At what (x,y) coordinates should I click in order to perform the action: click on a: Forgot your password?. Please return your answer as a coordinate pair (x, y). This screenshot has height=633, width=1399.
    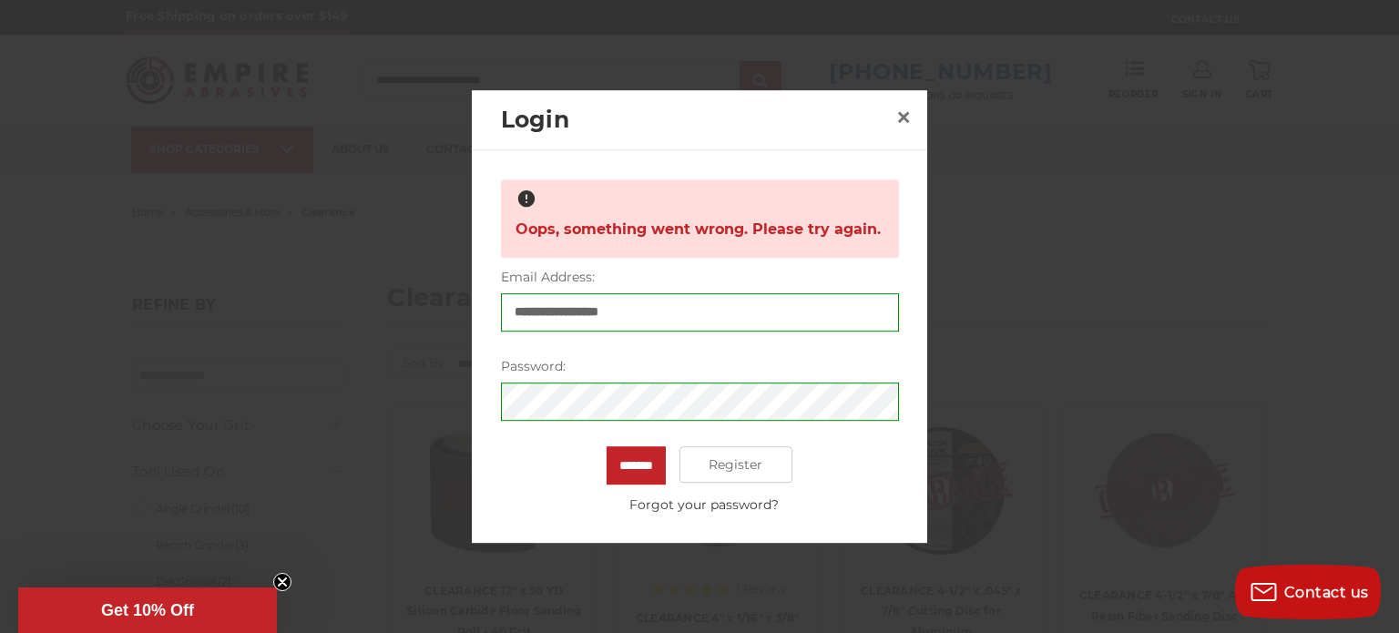
    Looking at the image, I should click on (704, 505).